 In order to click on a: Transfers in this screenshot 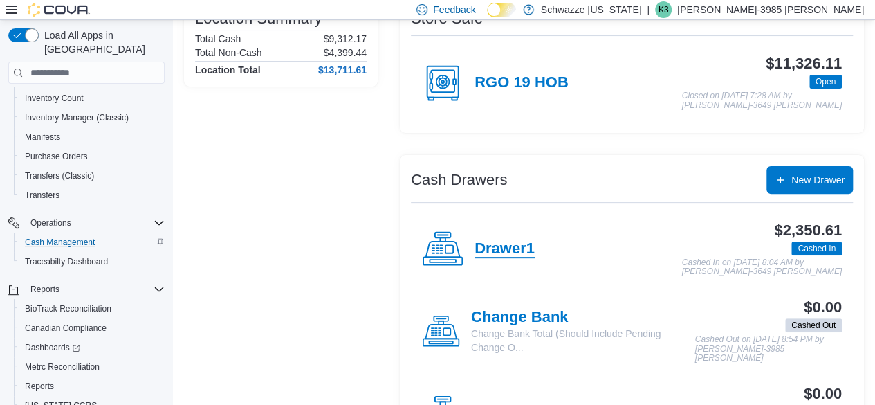, I will do `click(42, 195)`.